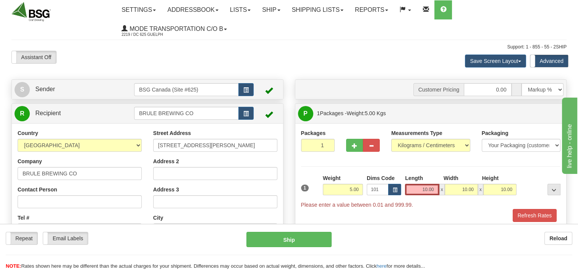  What do you see at coordinates (331, 178) in the screenshot?
I see `label: Weight` at bounding box center [331, 178].